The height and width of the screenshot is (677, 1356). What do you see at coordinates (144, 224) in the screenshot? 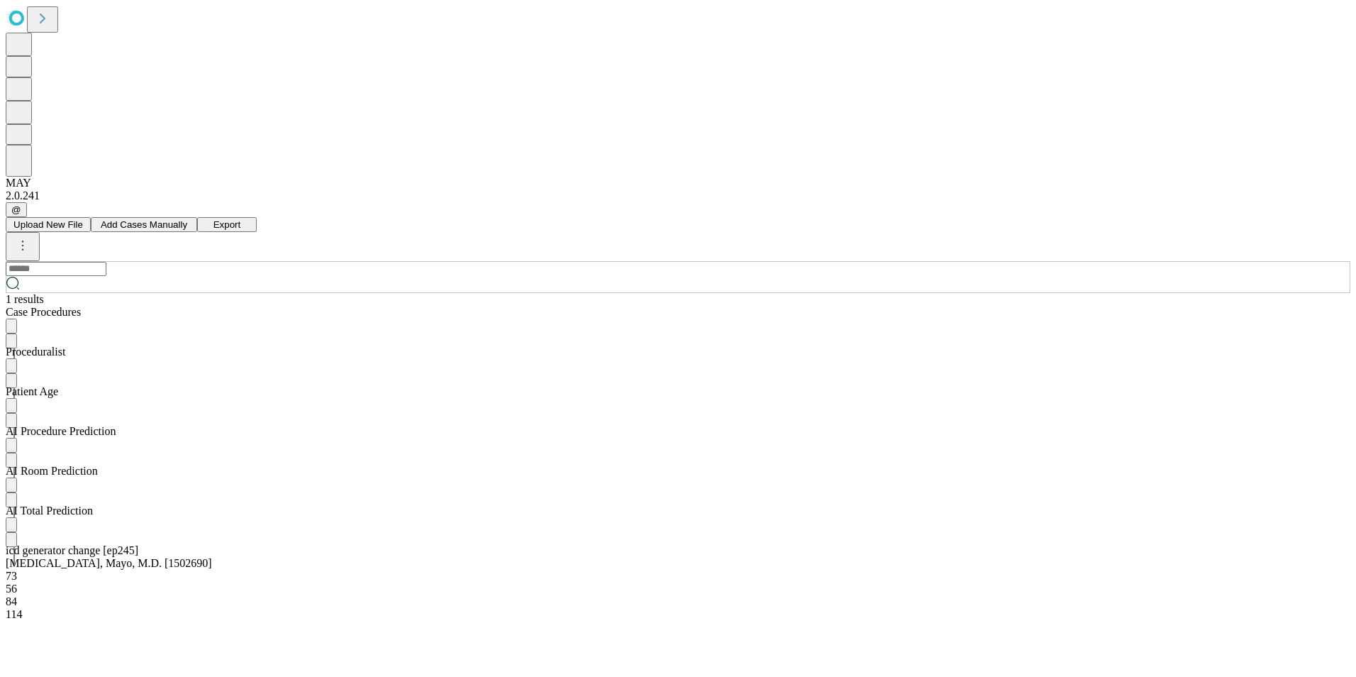
I see `span: Add Cases Manually` at bounding box center [144, 224].